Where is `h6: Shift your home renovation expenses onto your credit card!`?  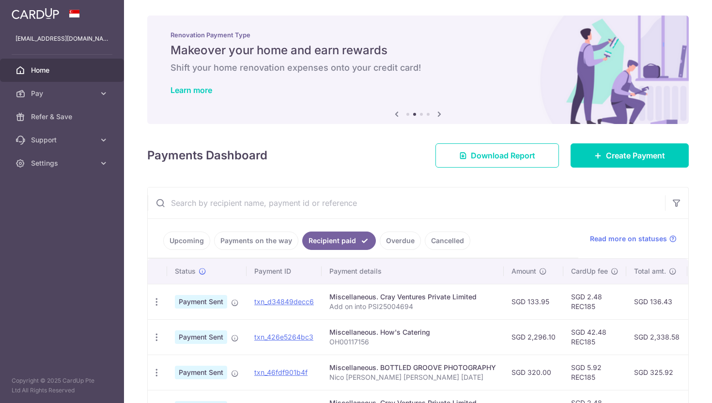 h6: Shift your home renovation expenses onto your credit card! is located at coordinates (418, 68).